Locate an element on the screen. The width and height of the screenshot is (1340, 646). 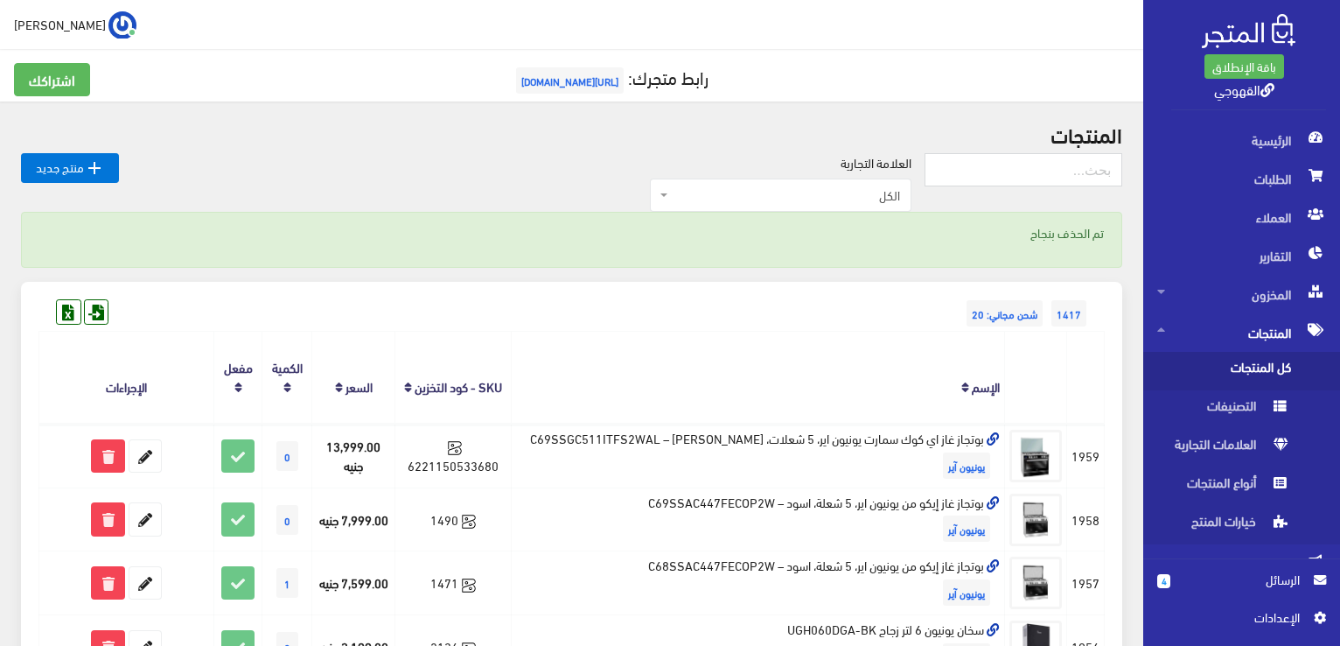
span: كل المنتجات is located at coordinates (1224, 371).